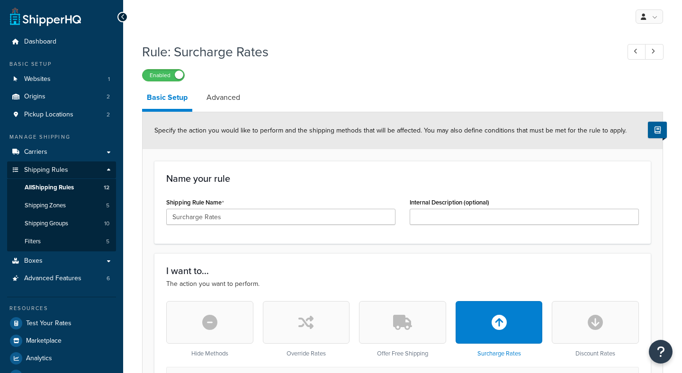 Image resolution: width=682 pixels, height=373 pixels. Describe the element at coordinates (62, 187) in the screenshot. I see `a: AllShipping Rules12` at that location.